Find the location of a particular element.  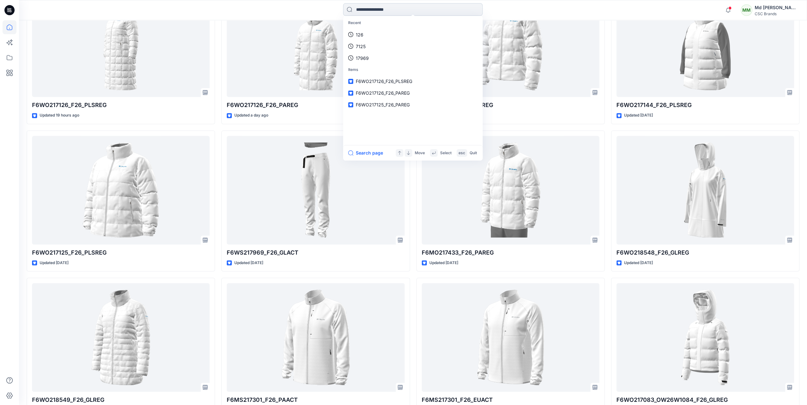

div: CSC Brands is located at coordinates (777, 14).